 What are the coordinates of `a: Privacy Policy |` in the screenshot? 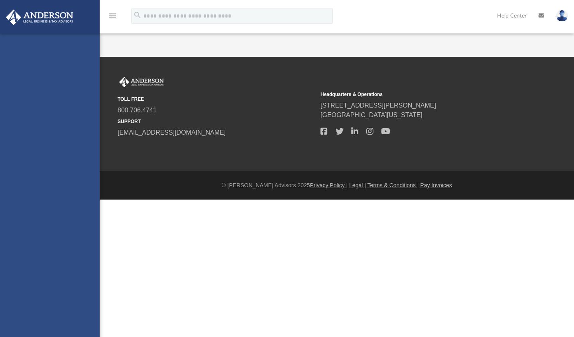 It's located at (329, 185).